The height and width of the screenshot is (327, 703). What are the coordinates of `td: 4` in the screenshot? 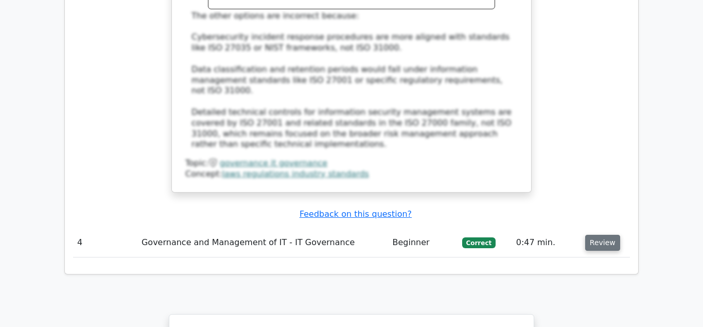 It's located at (105, 242).